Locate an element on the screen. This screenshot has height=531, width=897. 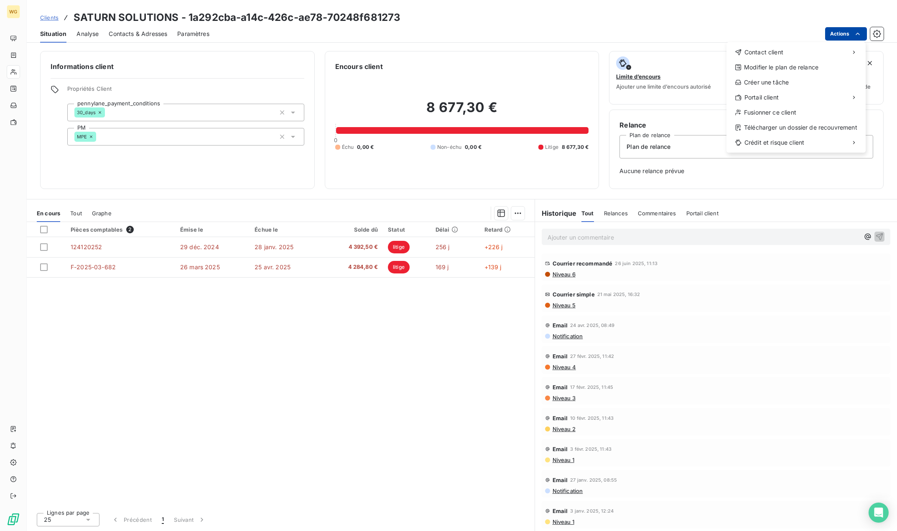
div: Créer une tâche is located at coordinates (796, 82).